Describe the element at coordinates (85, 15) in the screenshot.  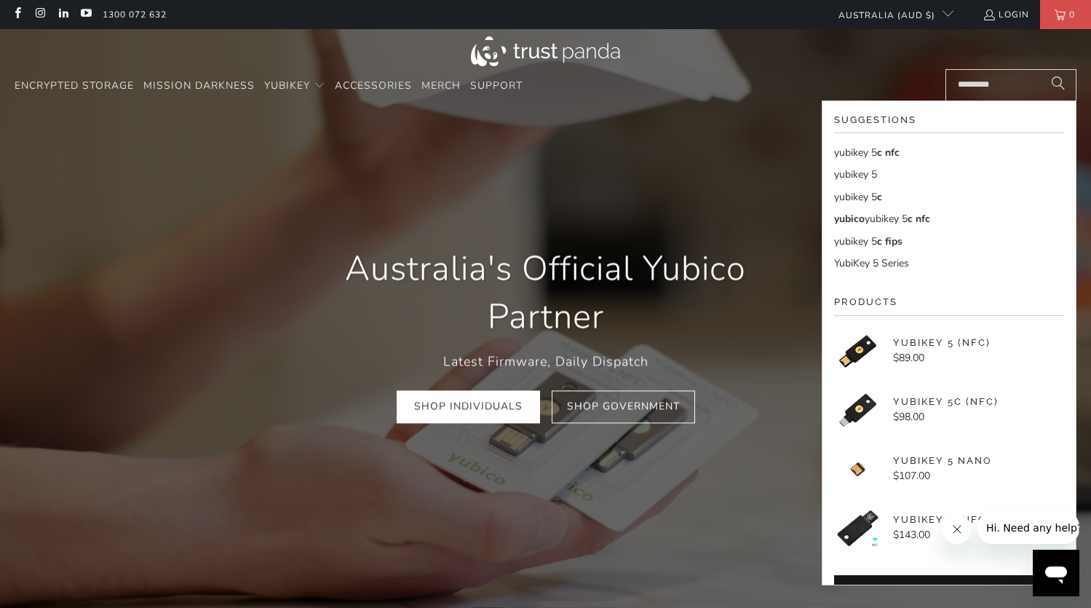
I see `a: Trust Panda Australia on YouTube` at that location.